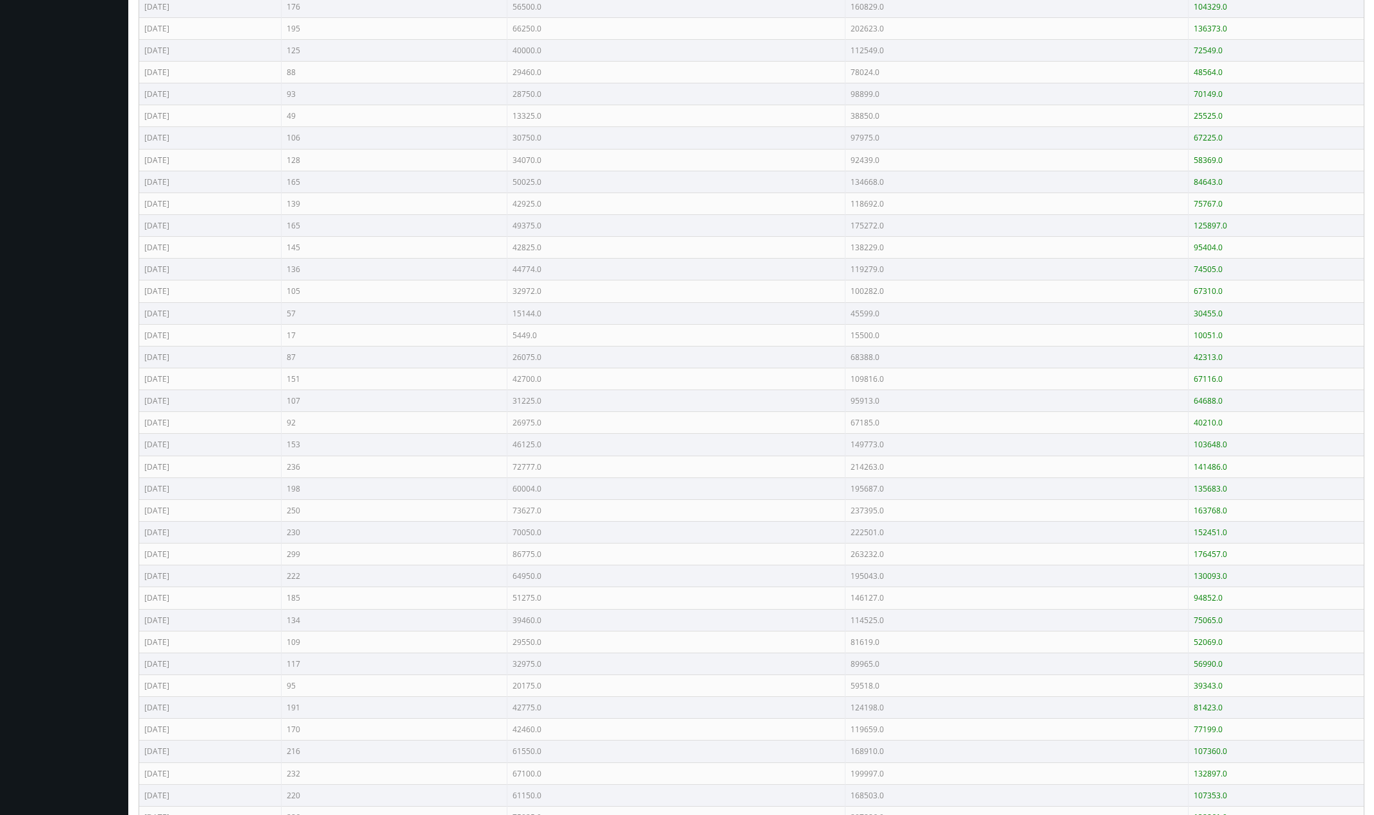  What do you see at coordinates (394, 532) in the screenshot?
I see `td: 230` at bounding box center [394, 532].